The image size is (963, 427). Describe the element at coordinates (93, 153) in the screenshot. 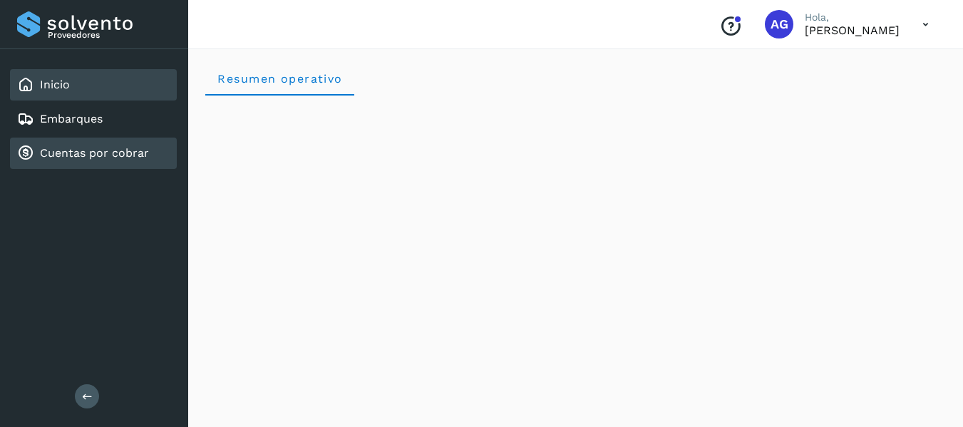

I see `div: Cuentas por cobrar` at that location.